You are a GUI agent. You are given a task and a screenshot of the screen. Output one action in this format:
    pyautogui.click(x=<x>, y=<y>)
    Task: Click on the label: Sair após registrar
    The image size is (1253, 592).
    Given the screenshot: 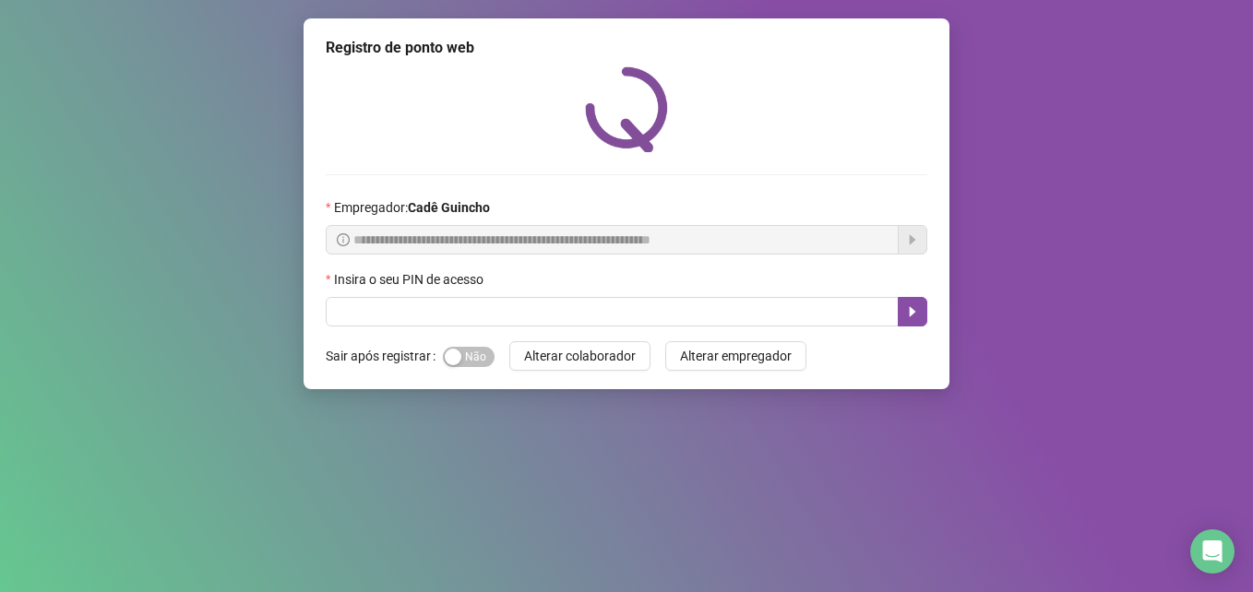 What is the action you would take?
    pyautogui.click(x=384, y=356)
    